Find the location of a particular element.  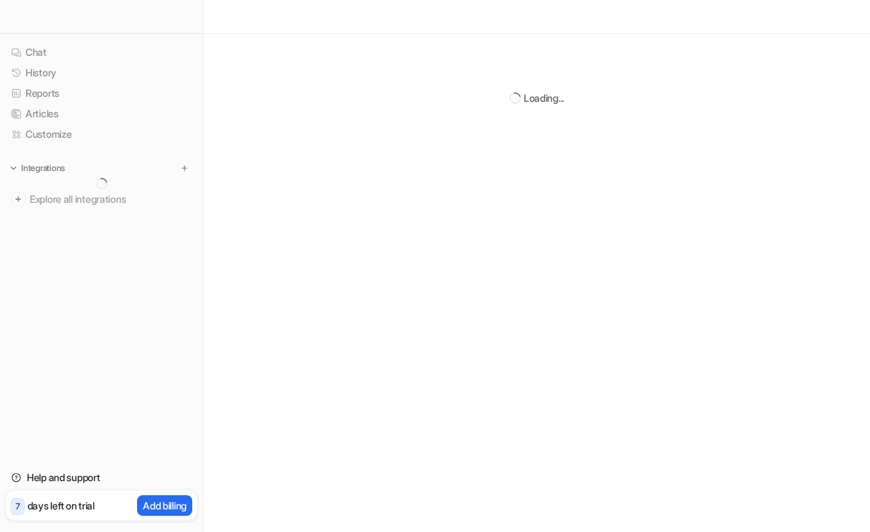

a: History is located at coordinates (101, 73).